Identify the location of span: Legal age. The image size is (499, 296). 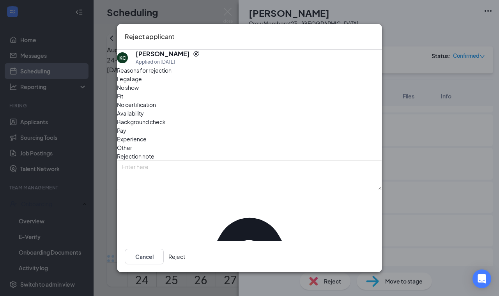
(130, 79).